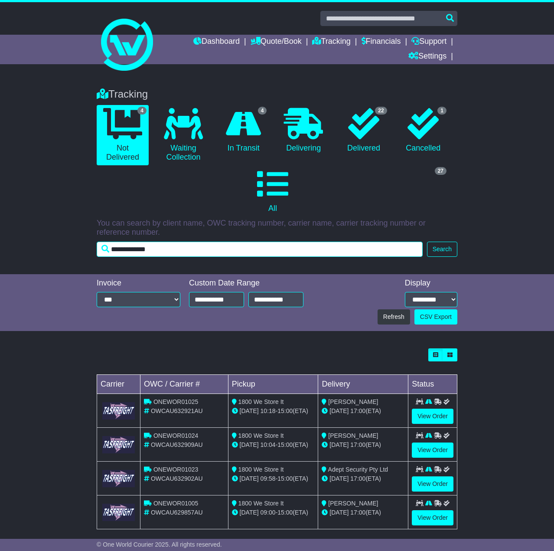 The height and width of the screenshot is (551, 554). I want to click on td: OWC / Carrier #, so click(184, 384).